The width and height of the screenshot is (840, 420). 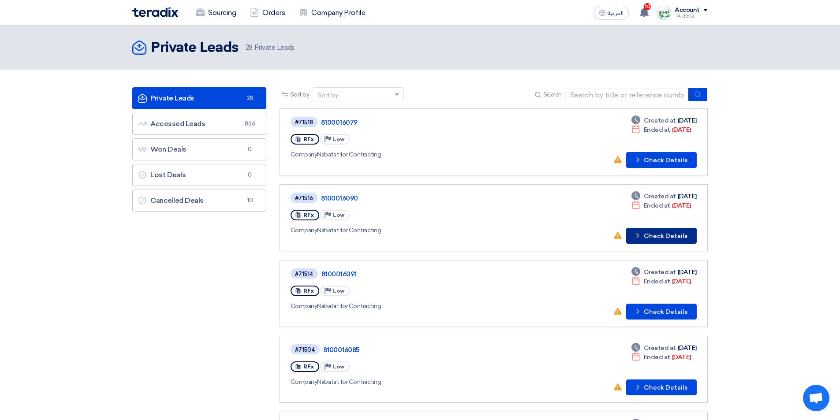 What do you see at coordinates (552, 94) in the screenshot?
I see `span: Search` at bounding box center [552, 94].